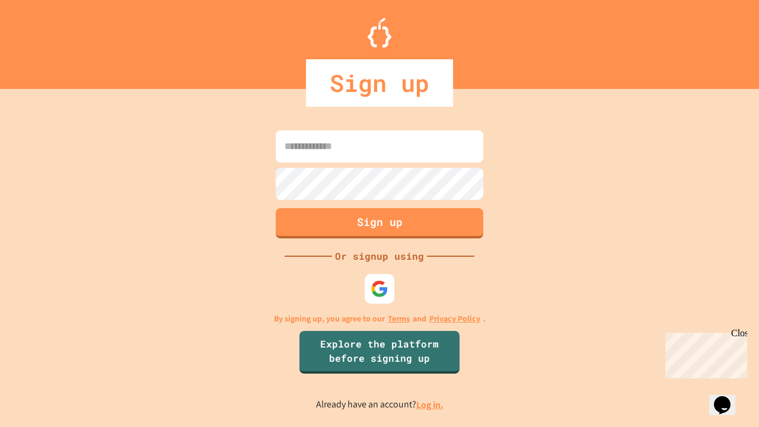 This screenshot has height=427, width=759. What do you see at coordinates (455, 318) in the screenshot?
I see `a: Privacy Policy` at bounding box center [455, 318].